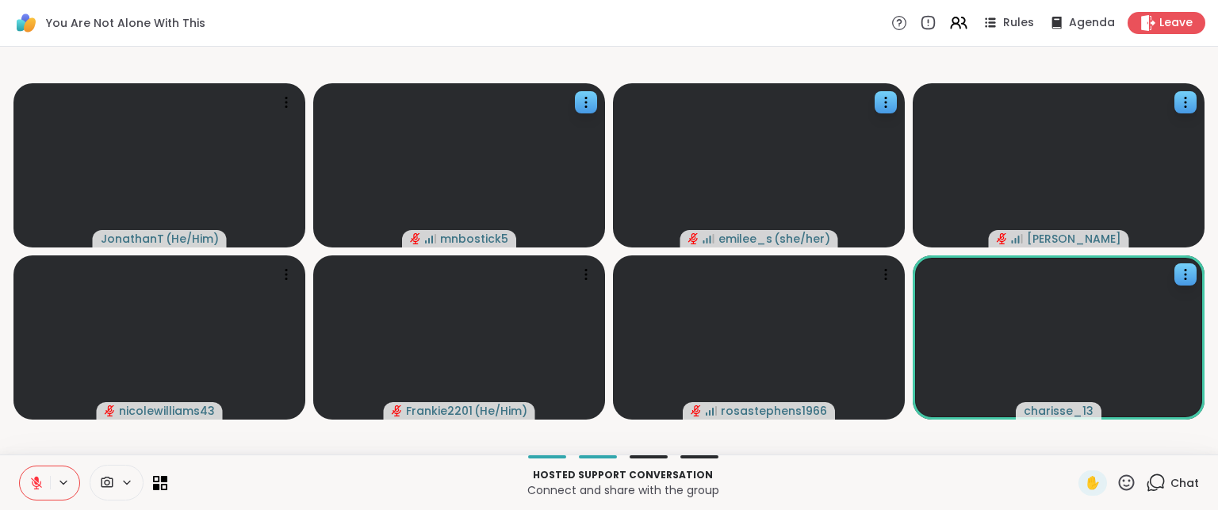 This screenshot has width=1218, height=510. What do you see at coordinates (439, 411) in the screenshot?
I see `span: Frankie2201` at bounding box center [439, 411].